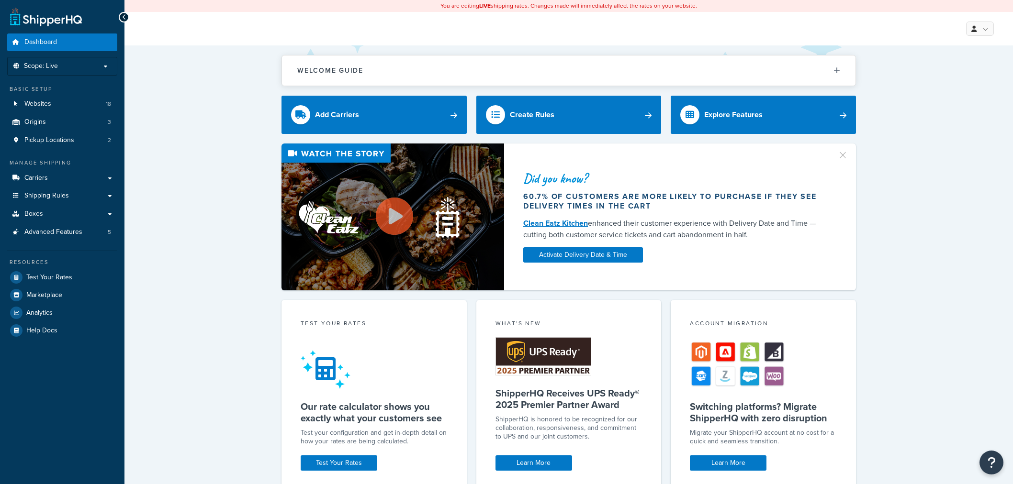 The image size is (1013, 484). I want to click on h2: Welcome Guide, so click(330, 70).